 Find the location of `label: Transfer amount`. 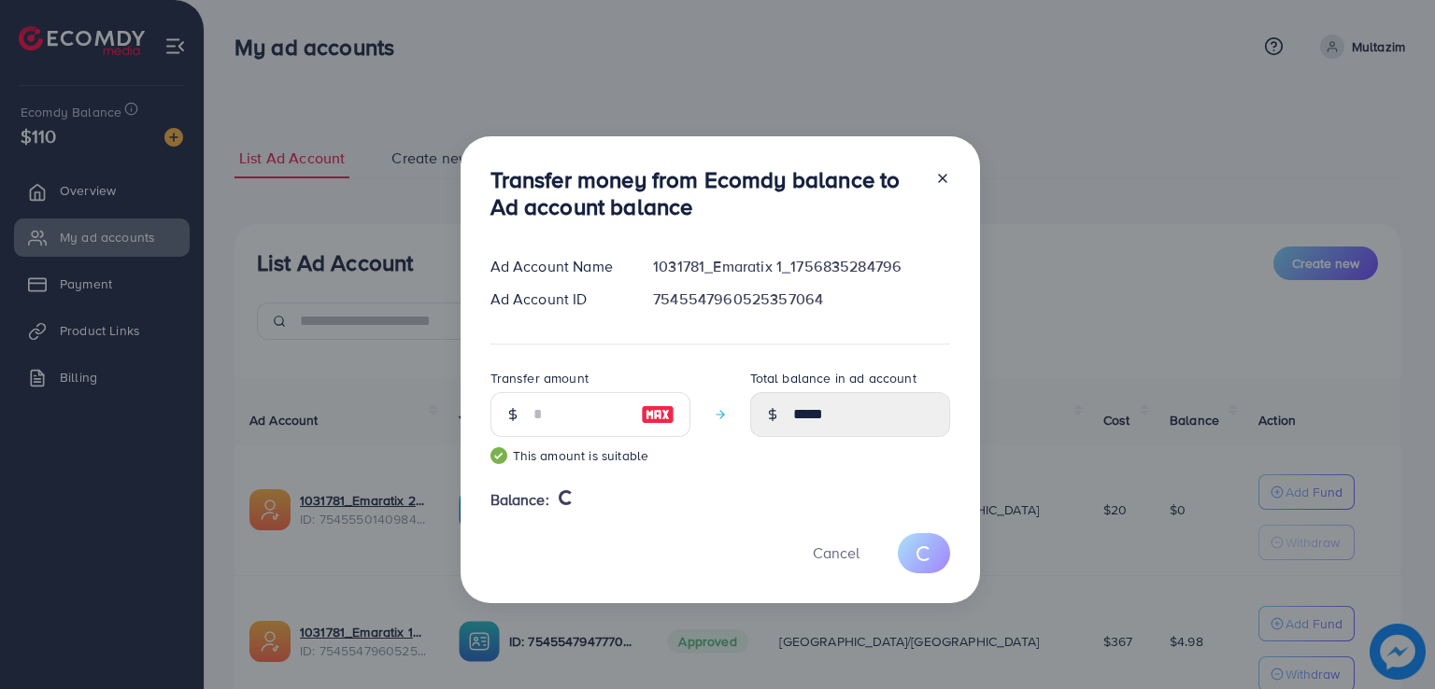

label: Transfer amount is located at coordinates (539, 378).